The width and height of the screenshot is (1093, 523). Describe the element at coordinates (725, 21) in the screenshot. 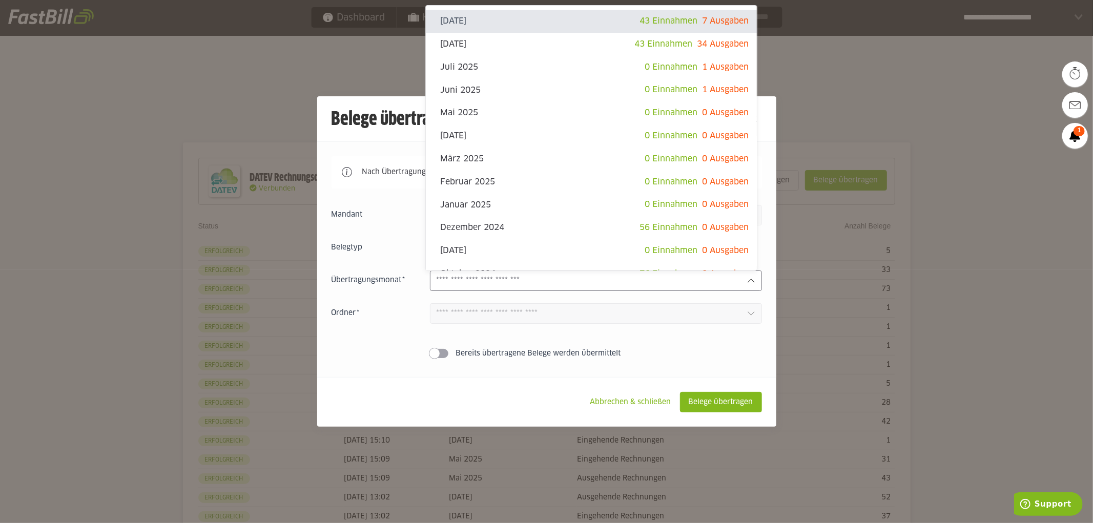

I see `span: 7 Ausgaben` at that location.